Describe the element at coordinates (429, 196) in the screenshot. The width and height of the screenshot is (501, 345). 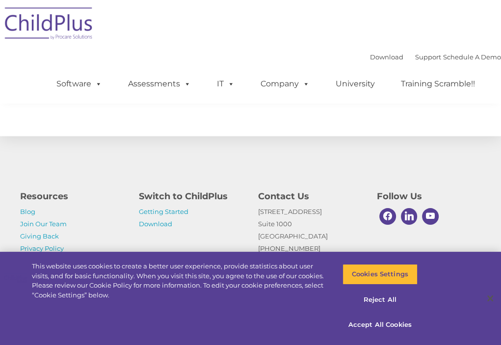
I see `h4: Follow Us` at that location.